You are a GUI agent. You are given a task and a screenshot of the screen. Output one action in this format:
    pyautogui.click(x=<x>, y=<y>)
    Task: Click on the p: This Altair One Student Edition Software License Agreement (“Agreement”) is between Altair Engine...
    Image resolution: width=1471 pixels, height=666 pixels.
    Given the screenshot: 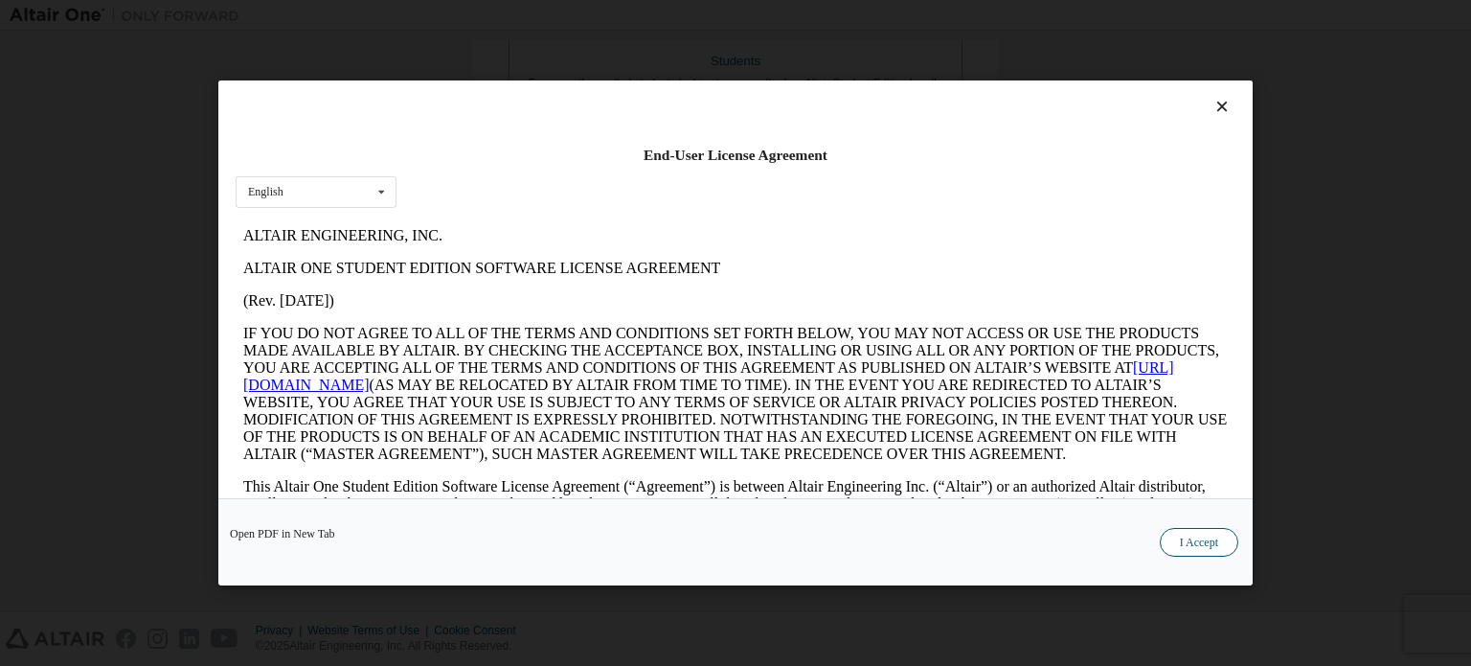 What is the action you would take?
    pyautogui.click(x=500, y=293)
    